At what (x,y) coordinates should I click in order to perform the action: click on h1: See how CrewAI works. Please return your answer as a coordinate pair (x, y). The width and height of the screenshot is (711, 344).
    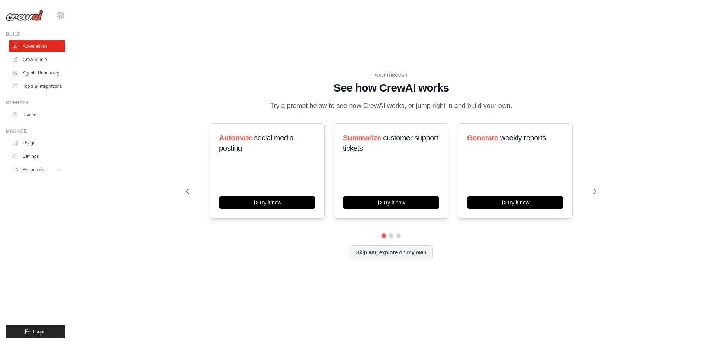
    Looking at the image, I should click on (391, 88).